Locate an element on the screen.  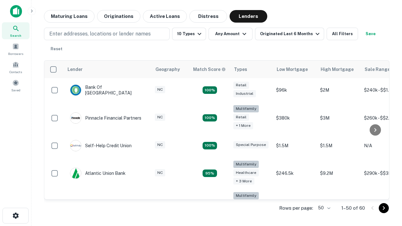
td: $246.5k is located at coordinates (295, 173).